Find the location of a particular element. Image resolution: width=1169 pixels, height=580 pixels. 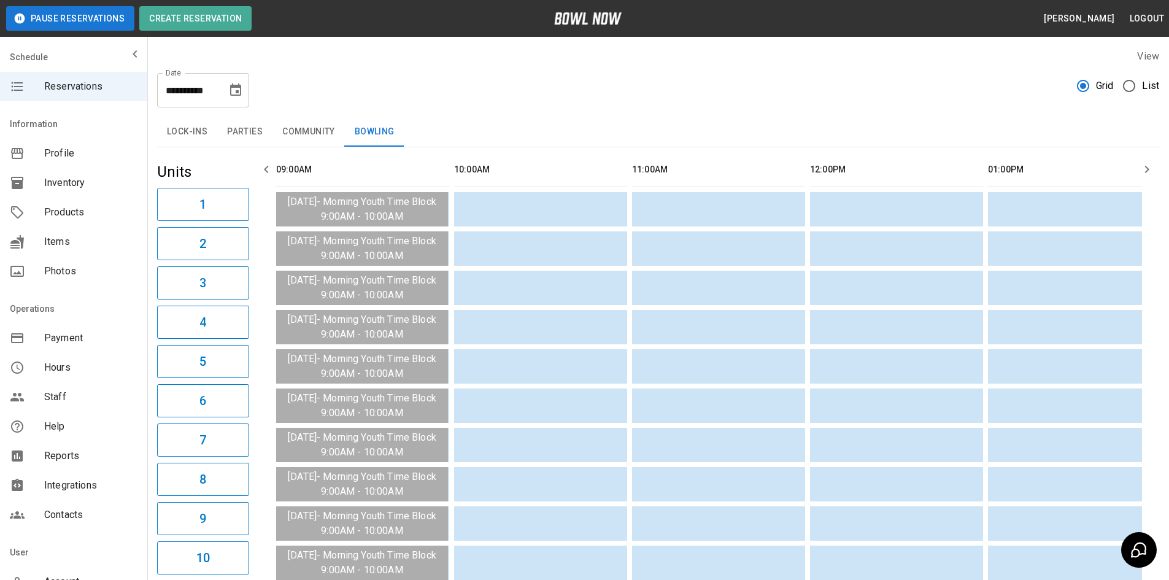

h6: 4 is located at coordinates (203, 322).